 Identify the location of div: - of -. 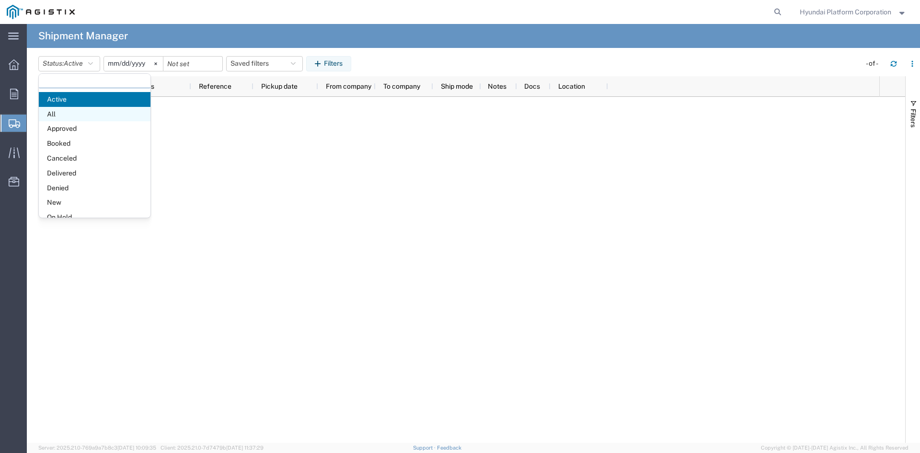
(874, 63).